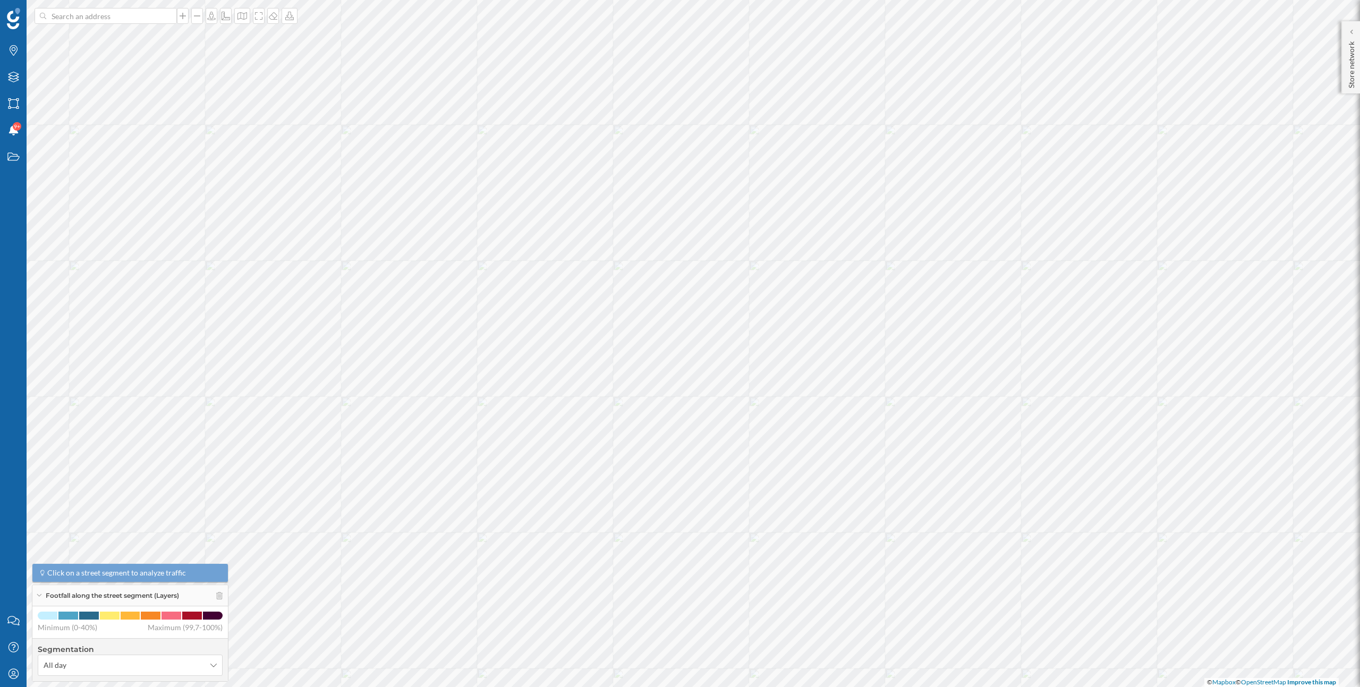 The image size is (1360, 687). What do you see at coordinates (1263, 682) in the screenshot?
I see `a: OpenStreetMap` at bounding box center [1263, 682].